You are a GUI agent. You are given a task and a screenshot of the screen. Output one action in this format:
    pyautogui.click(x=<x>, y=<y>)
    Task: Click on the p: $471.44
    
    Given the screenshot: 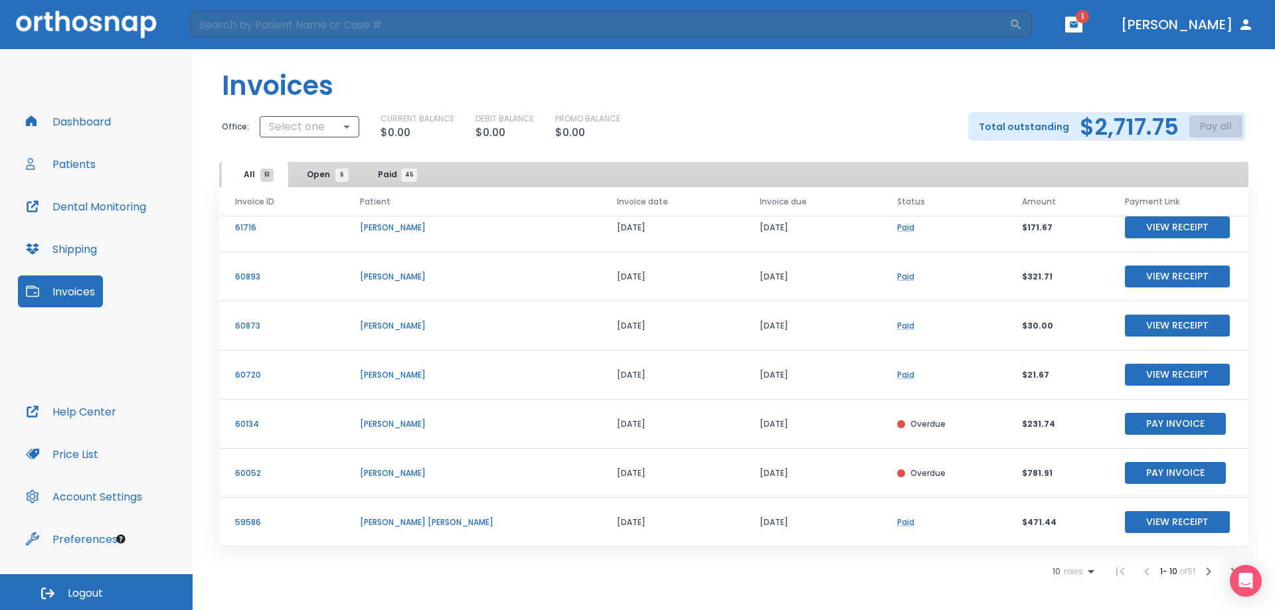 What is the action you would take?
    pyautogui.click(x=1057, y=522)
    